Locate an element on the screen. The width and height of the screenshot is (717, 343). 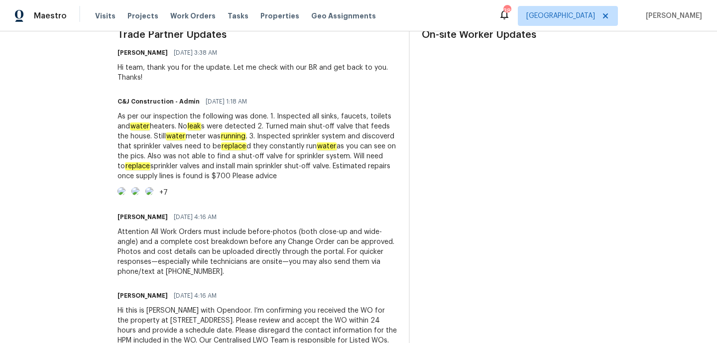
span: Work Orders is located at coordinates (193, 16).